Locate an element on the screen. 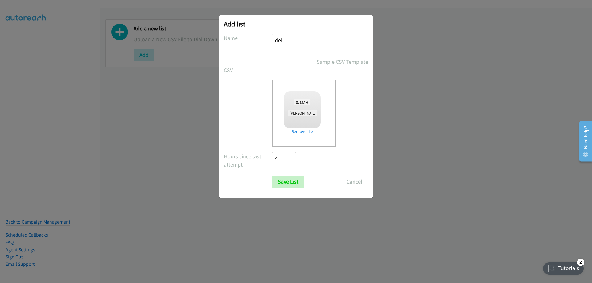 Image resolution: width=592 pixels, height=283 pixels. a: Remove file is located at coordinates (302, 132).